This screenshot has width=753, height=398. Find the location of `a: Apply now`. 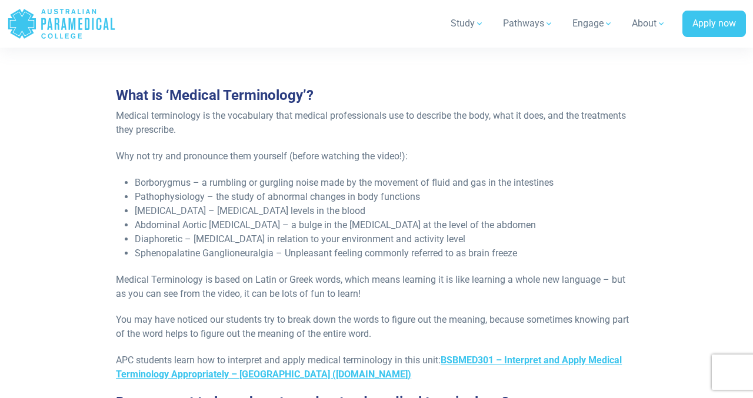

a: Apply now is located at coordinates (714, 24).